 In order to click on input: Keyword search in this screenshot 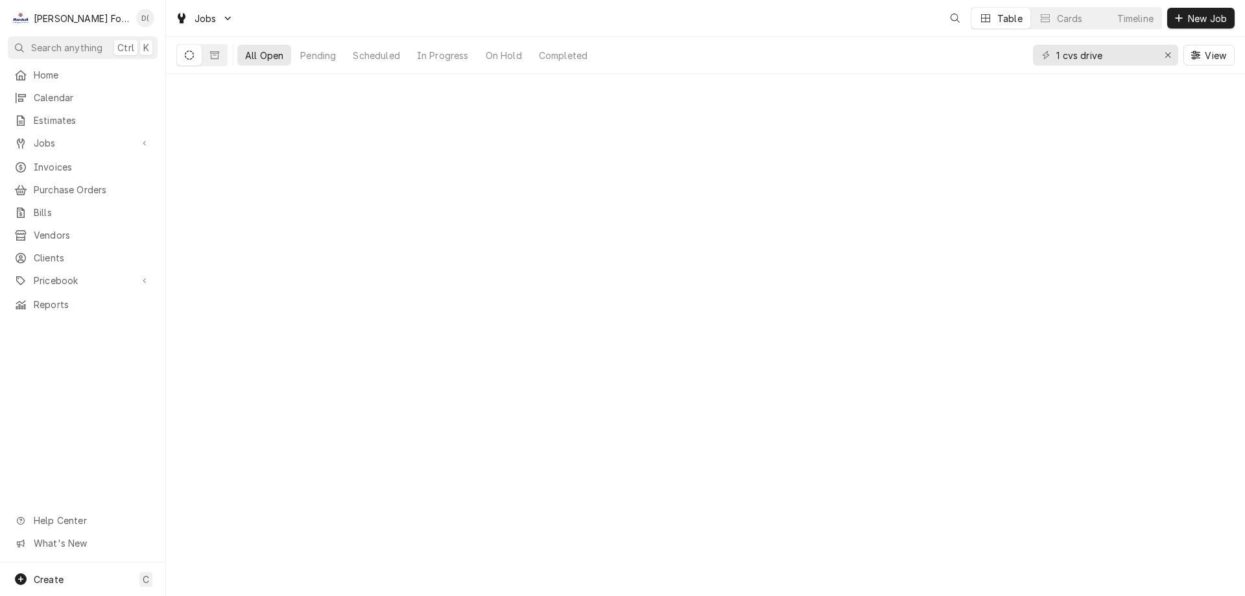, I will do `click(1105, 55)`.